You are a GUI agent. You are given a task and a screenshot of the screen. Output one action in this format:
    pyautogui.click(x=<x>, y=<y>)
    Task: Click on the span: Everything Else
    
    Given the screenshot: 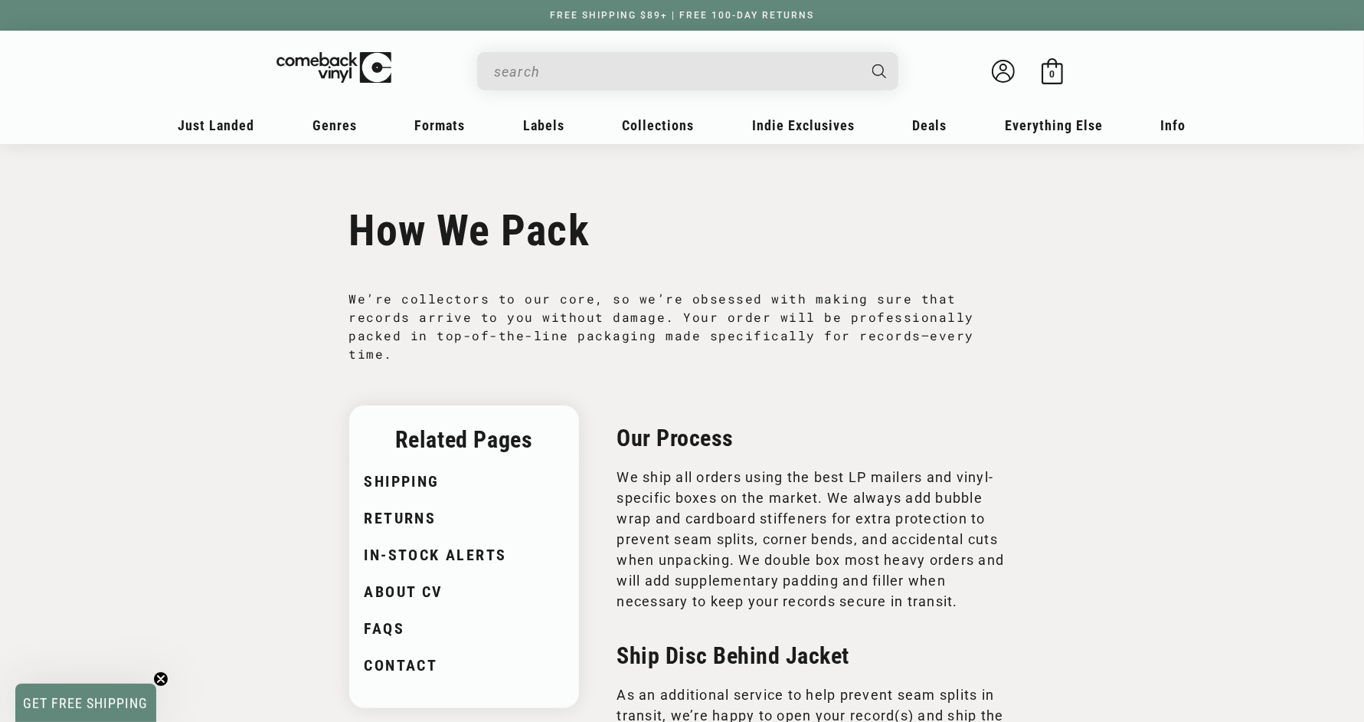 What is the action you would take?
    pyautogui.click(x=1054, y=125)
    